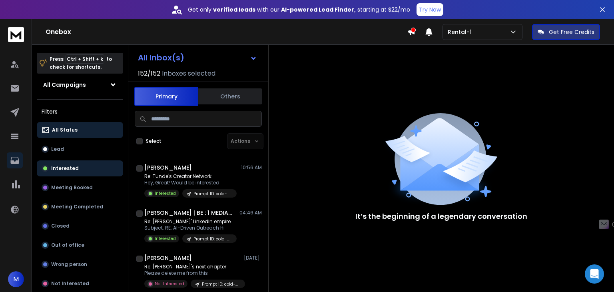 The height and width of the screenshot is (292, 614). Describe the element at coordinates (80, 245) in the screenshot. I see `button: Out of office` at that location.